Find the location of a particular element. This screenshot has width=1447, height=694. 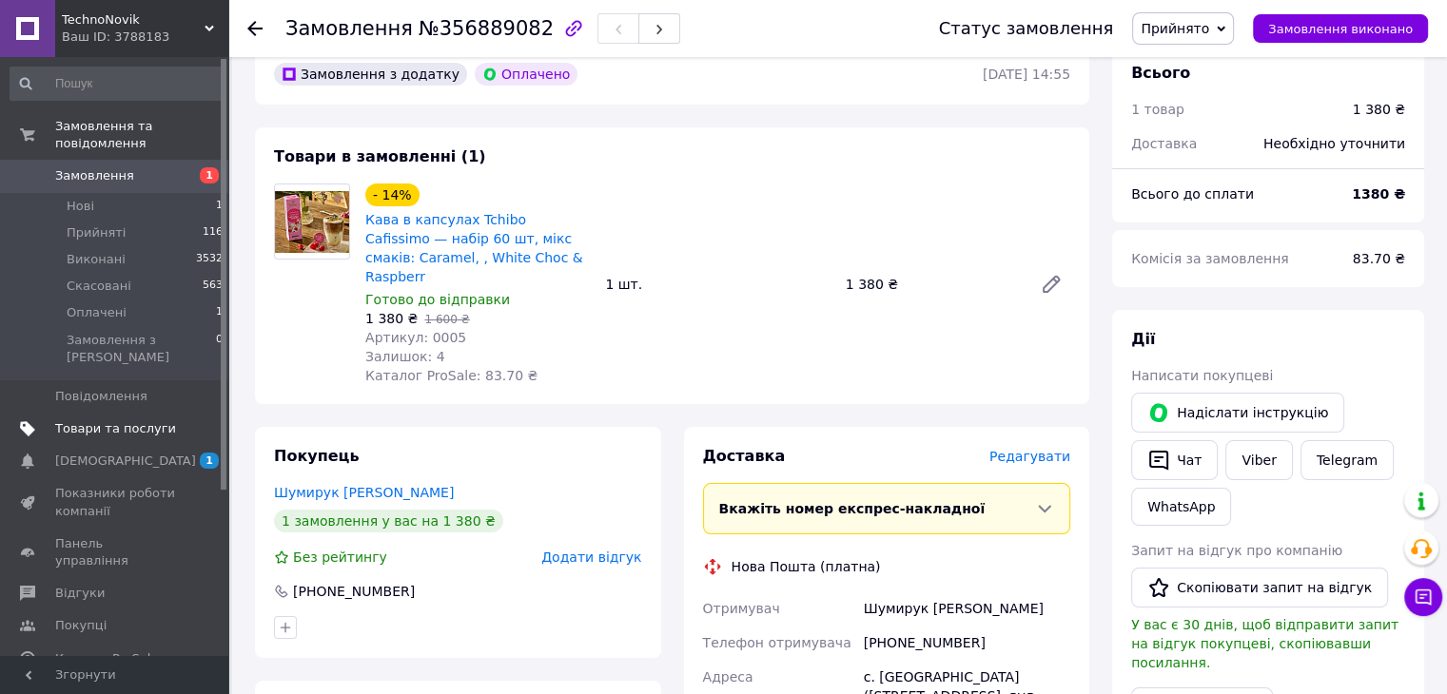

a: Кава в капсулах Tchibo Cafissimo — набір 60 шт, мікс смаків: Caramel, , White Choc & Raspberr is located at coordinates (474, 248).